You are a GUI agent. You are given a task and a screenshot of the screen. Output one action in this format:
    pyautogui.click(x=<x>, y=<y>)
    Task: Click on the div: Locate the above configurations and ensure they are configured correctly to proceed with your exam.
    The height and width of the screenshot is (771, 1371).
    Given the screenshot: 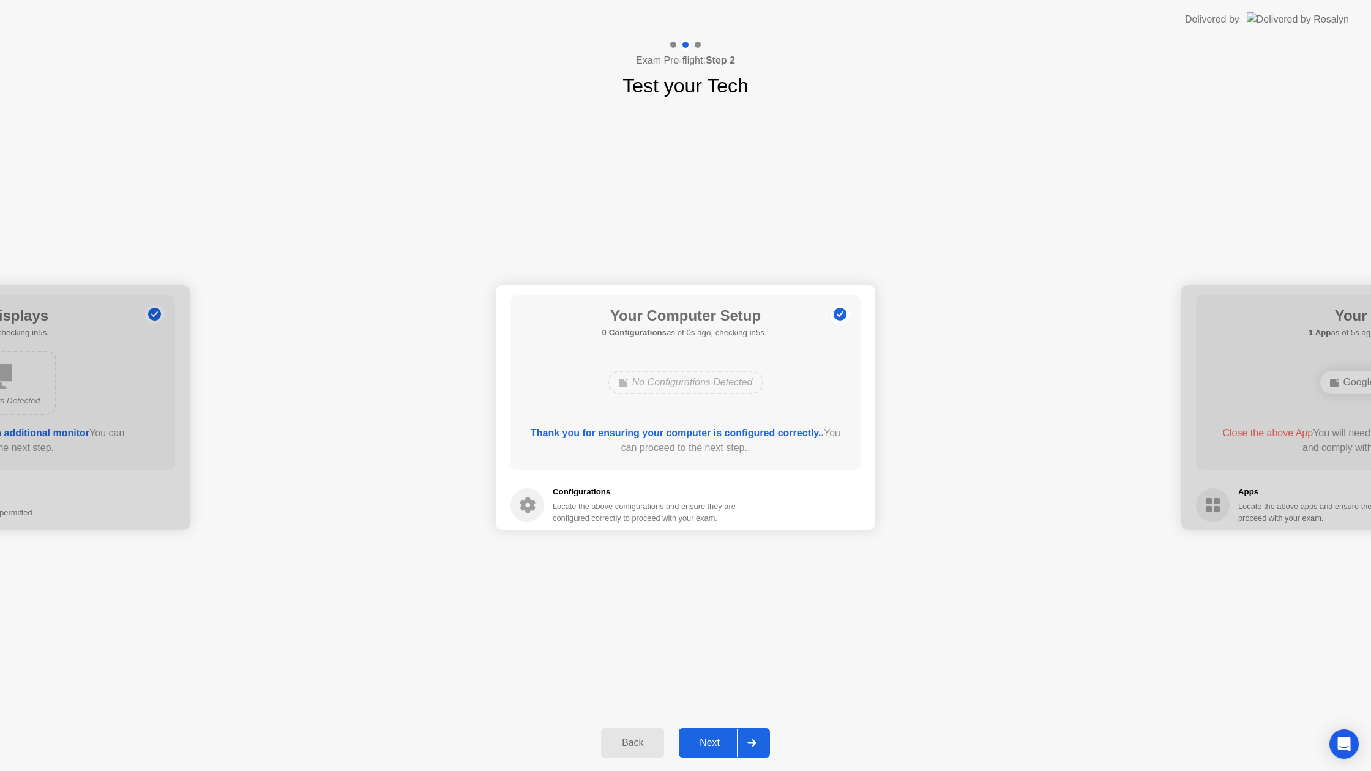 What is the action you would take?
    pyautogui.click(x=645, y=512)
    